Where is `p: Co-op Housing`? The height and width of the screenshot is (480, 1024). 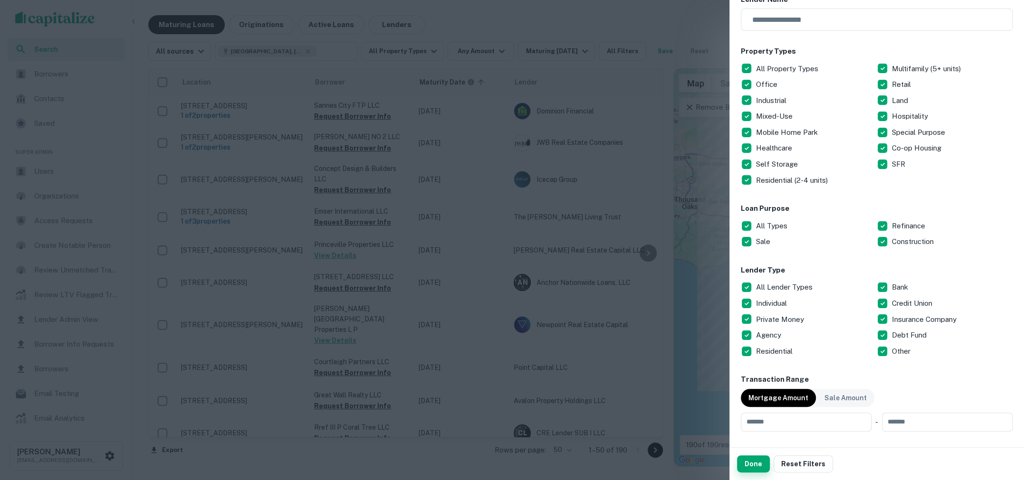 p: Co-op Housing is located at coordinates (918, 148).